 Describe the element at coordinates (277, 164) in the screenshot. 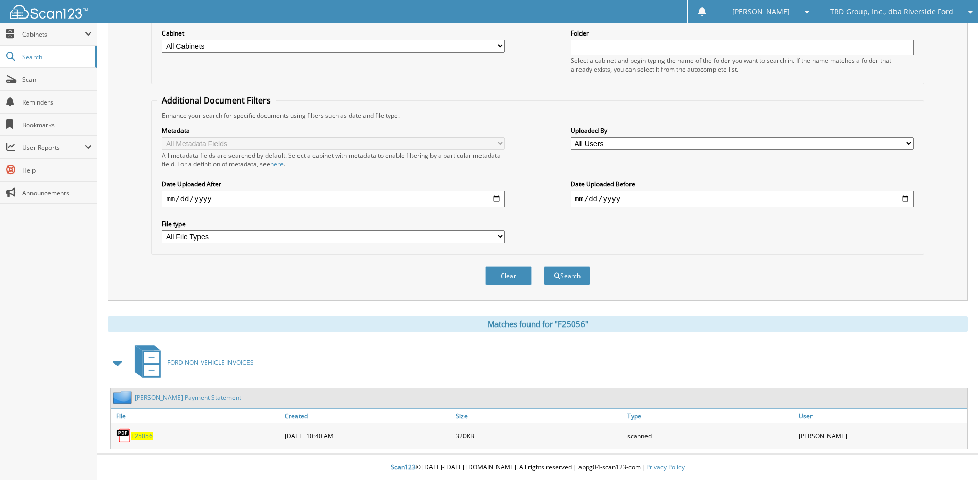

I see `a: here` at that location.